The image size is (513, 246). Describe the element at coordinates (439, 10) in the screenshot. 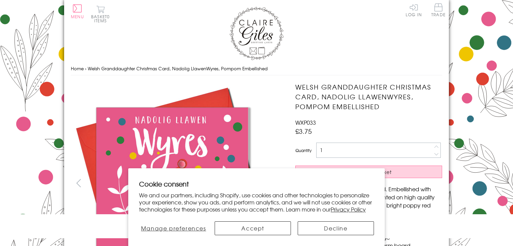

I see `a: Trade` at that location.